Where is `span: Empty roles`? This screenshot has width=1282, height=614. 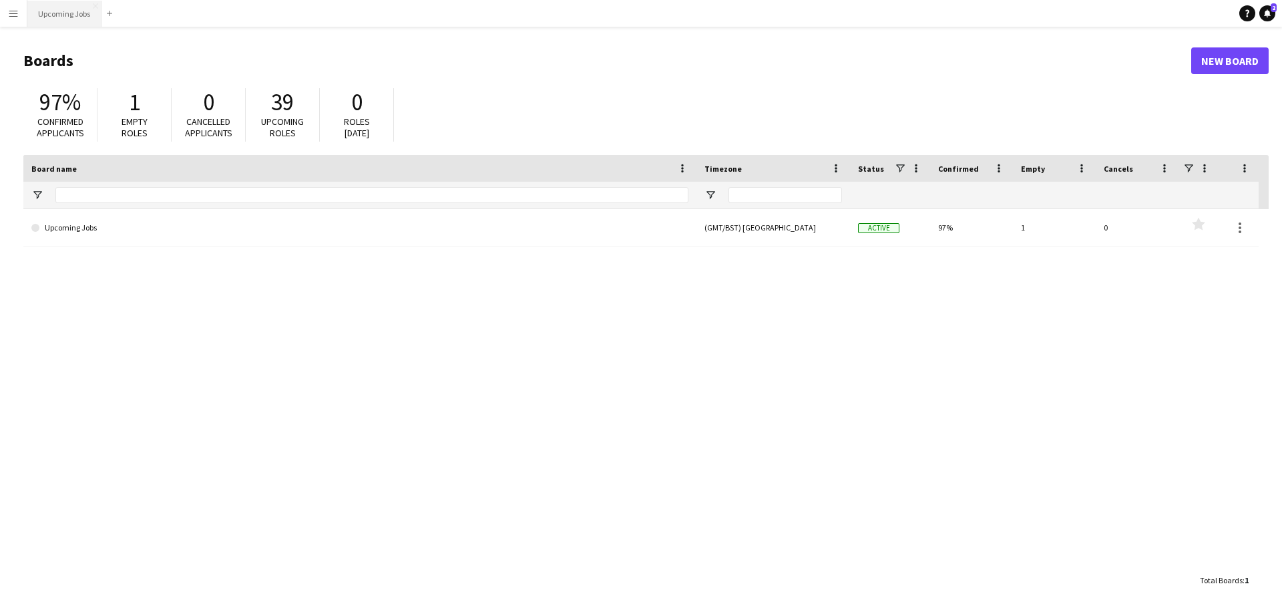 span: Empty roles is located at coordinates (134, 127).